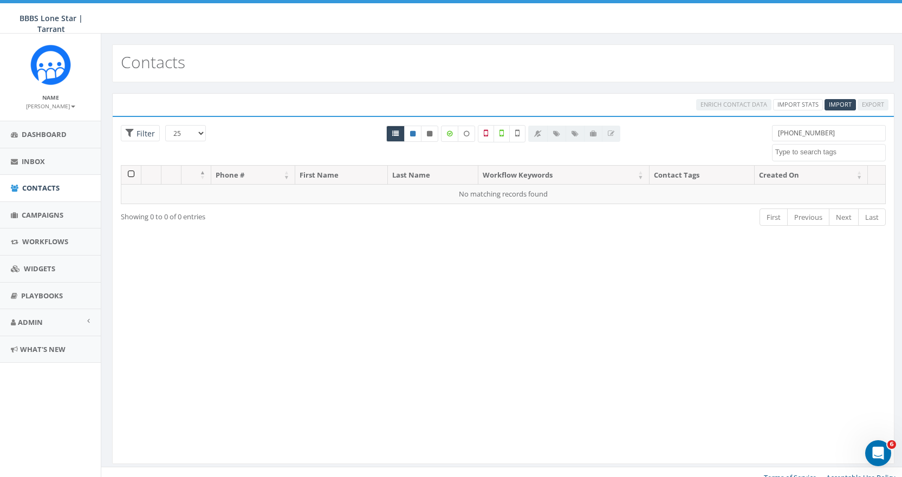  What do you see at coordinates (42, 296) in the screenshot?
I see `span: Playbooks` at bounding box center [42, 296].